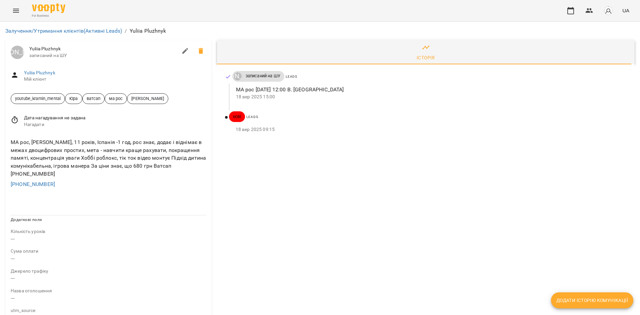 This screenshot has width=640, height=315. What do you see at coordinates (609, 11) in the screenshot?
I see `img: avatar_s.png` at bounding box center [609, 11].